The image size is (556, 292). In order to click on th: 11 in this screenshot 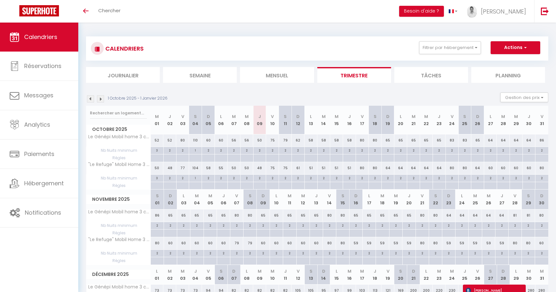, I will do `click(285, 120)`.